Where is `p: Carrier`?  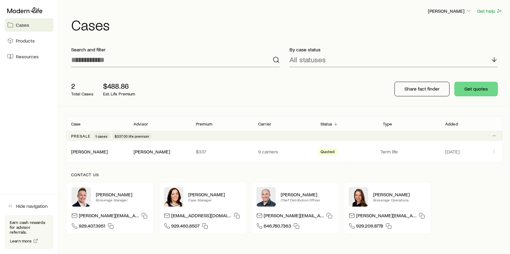
p: Carrier is located at coordinates (265, 124).